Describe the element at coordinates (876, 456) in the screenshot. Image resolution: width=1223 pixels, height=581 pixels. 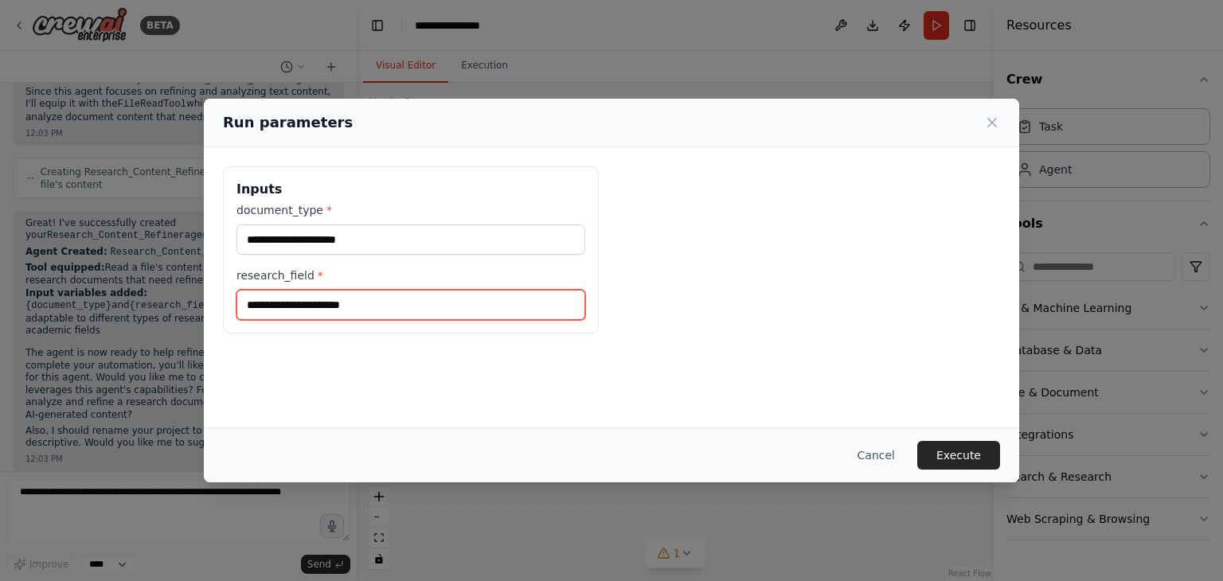
I see `button: Cancel` at that location.